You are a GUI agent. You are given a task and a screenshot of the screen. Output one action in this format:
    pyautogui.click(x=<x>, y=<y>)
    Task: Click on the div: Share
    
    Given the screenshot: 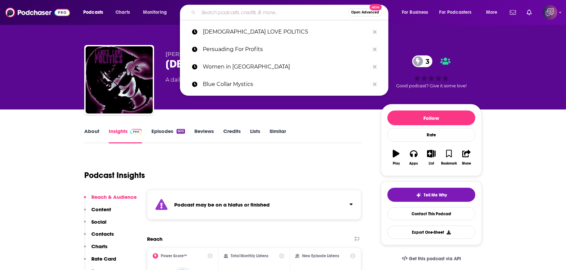 What is the action you would take?
    pyautogui.click(x=466, y=163)
    